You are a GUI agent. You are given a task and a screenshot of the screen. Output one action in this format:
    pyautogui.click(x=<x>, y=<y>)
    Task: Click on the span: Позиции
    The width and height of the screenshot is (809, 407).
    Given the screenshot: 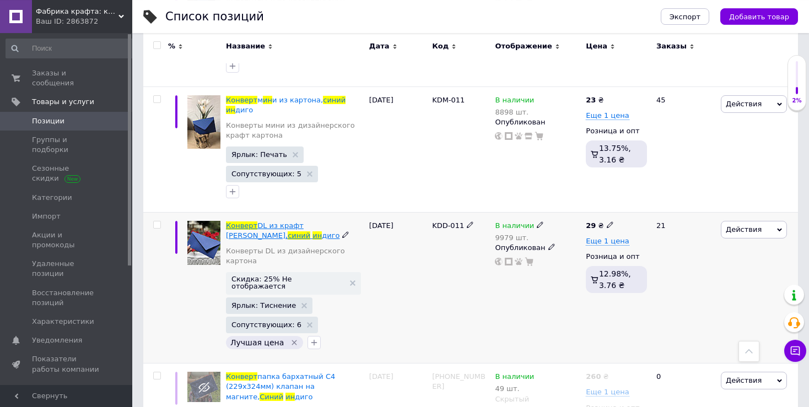 What is the action you would take?
    pyautogui.click(x=48, y=121)
    